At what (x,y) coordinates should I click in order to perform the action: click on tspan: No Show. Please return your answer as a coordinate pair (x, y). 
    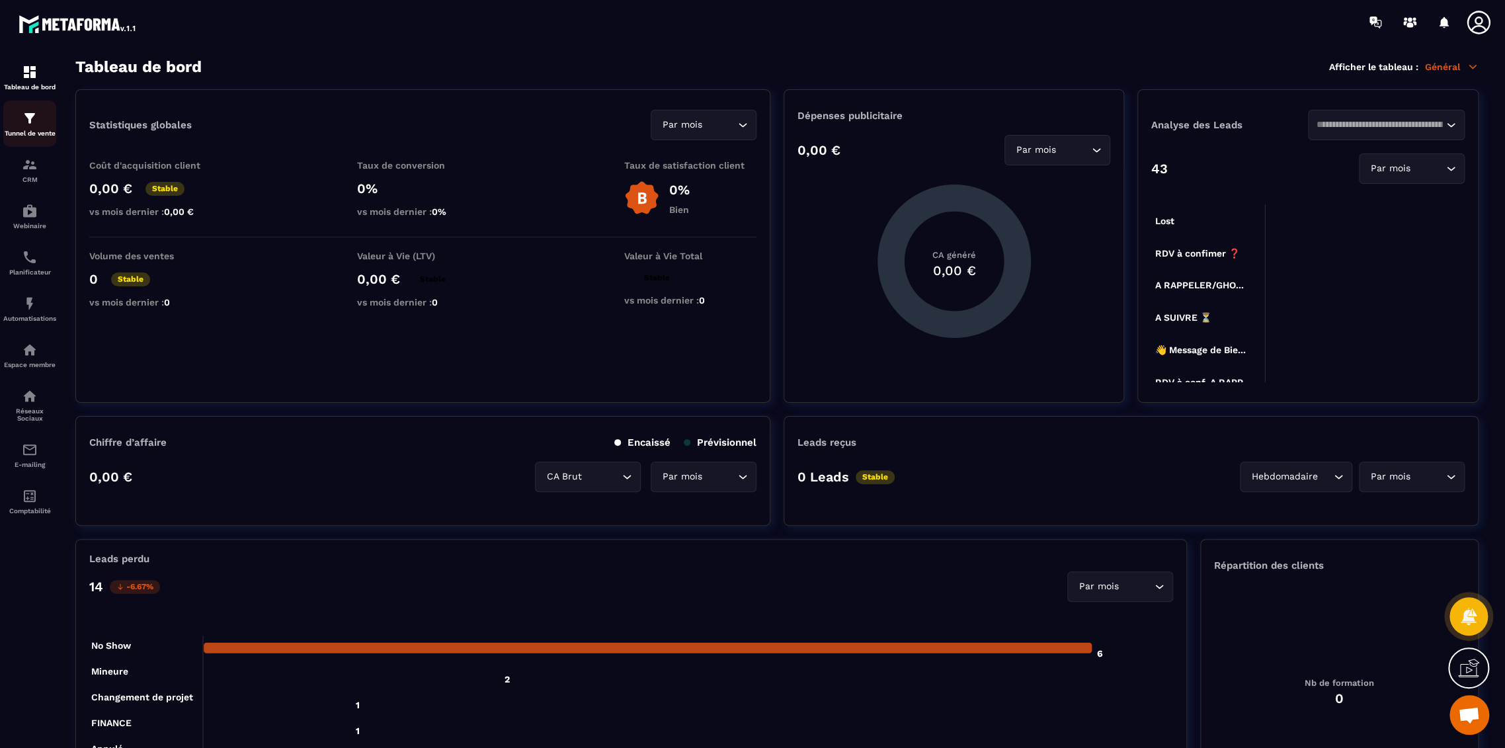
    Looking at the image, I should click on (111, 645).